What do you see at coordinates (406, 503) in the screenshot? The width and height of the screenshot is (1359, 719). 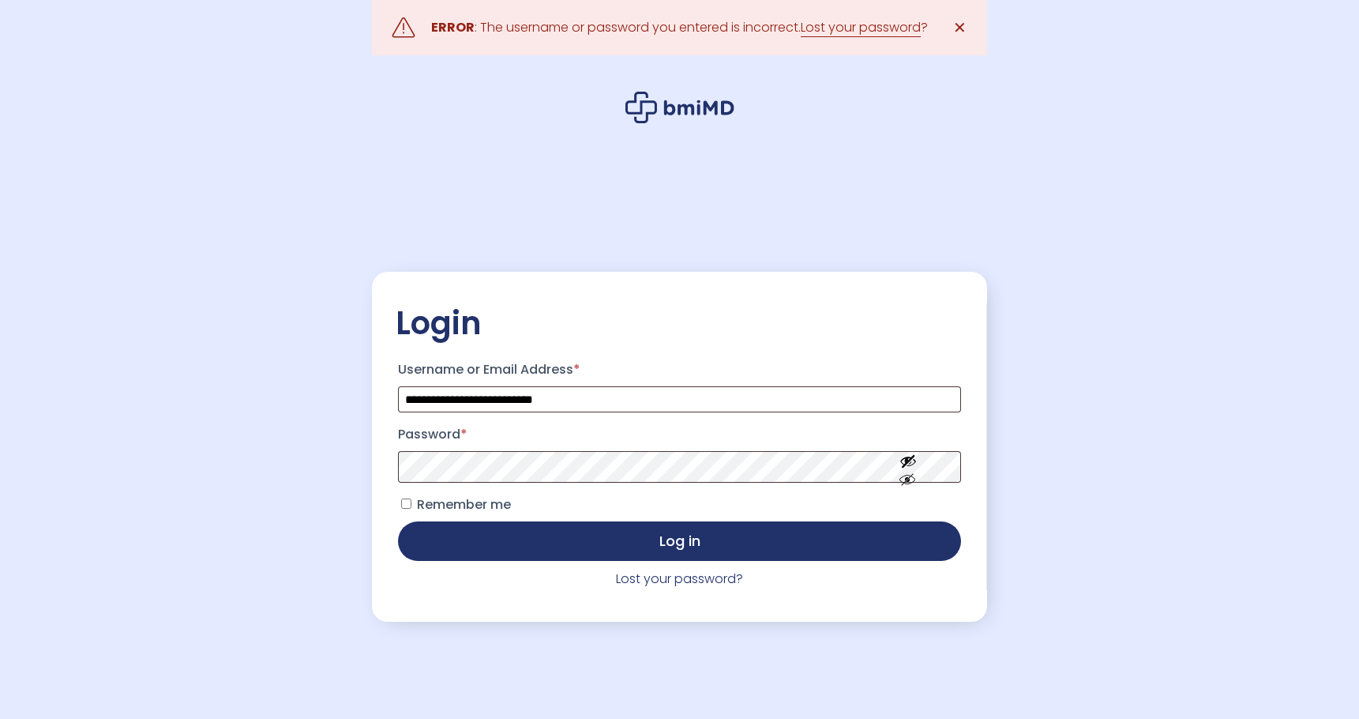 I see `input: Remember me` at bounding box center [406, 503].